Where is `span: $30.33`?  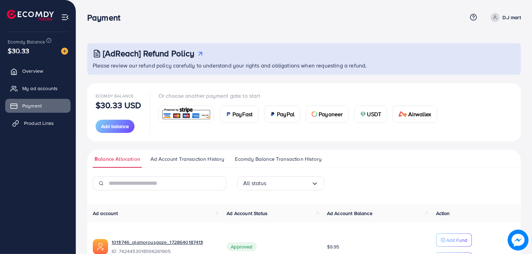 span: $30.33 is located at coordinates (18, 50).